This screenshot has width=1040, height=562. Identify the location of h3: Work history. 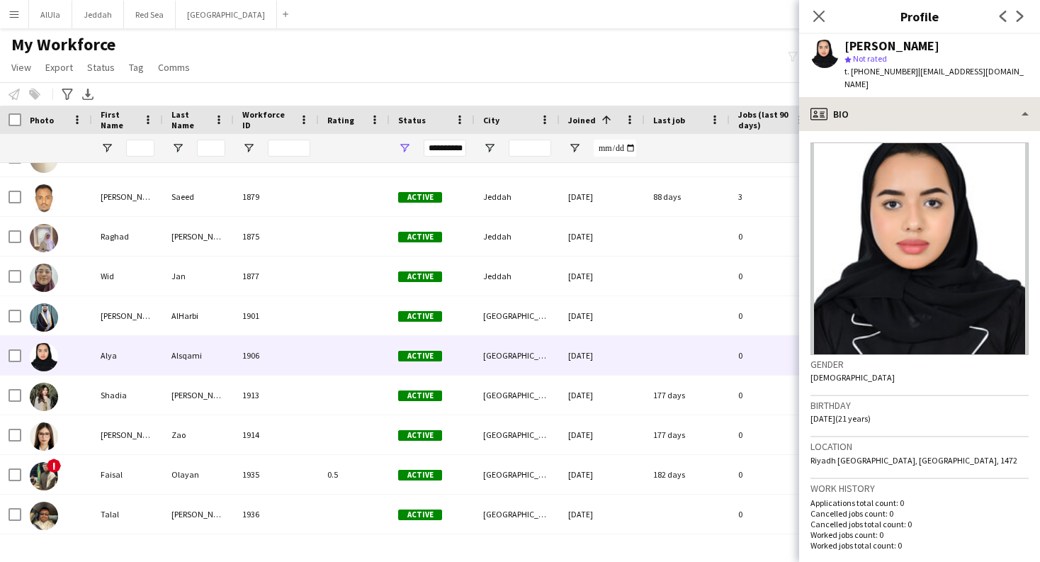
(919, 488).